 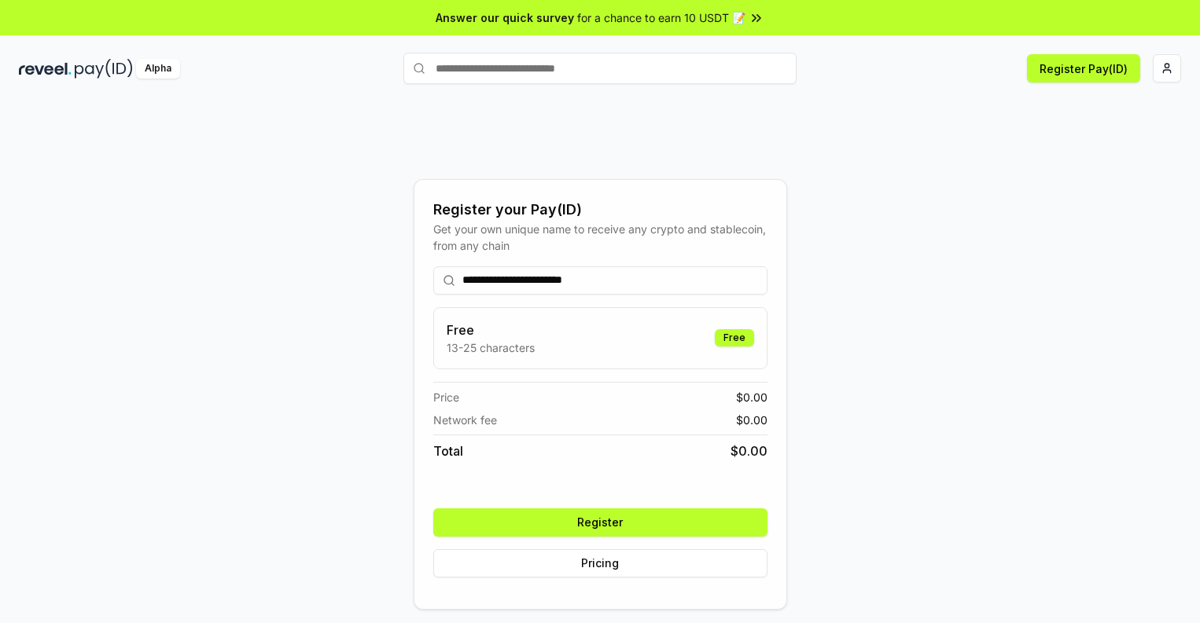 What do you see at coordinates (491, 330) in the screenshot?
I see `h3: Free` at bounding box center [491, 330].